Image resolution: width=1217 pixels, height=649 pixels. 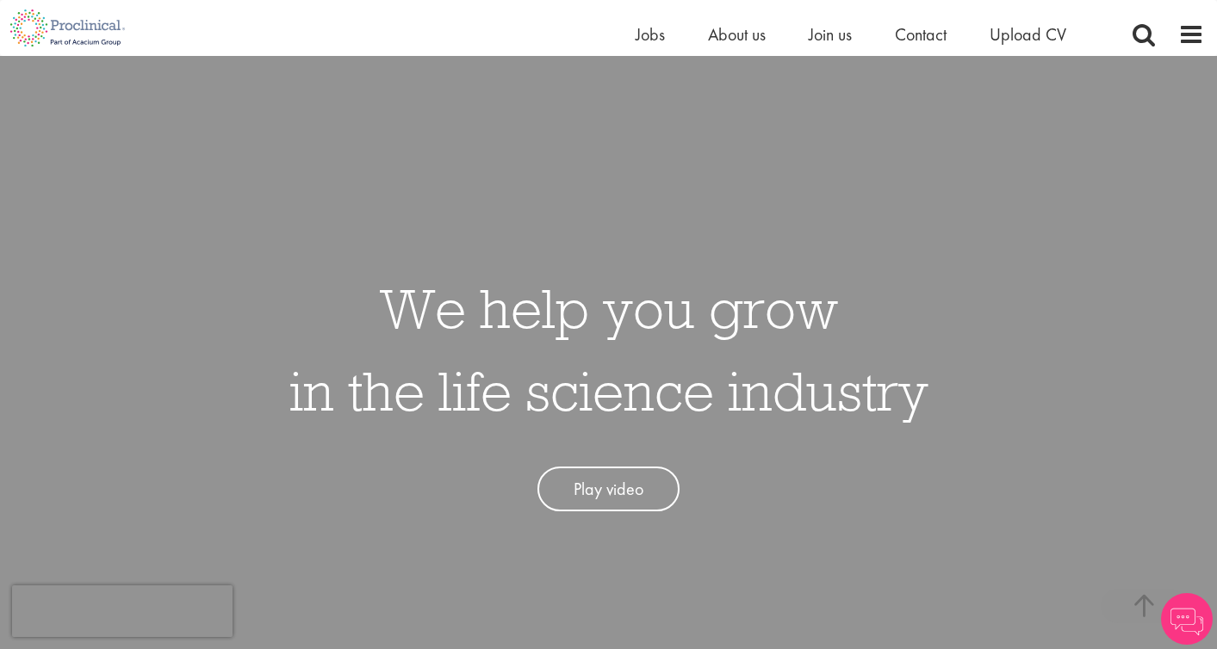 I want to click on a: Play video, so click(x=608, y=489).